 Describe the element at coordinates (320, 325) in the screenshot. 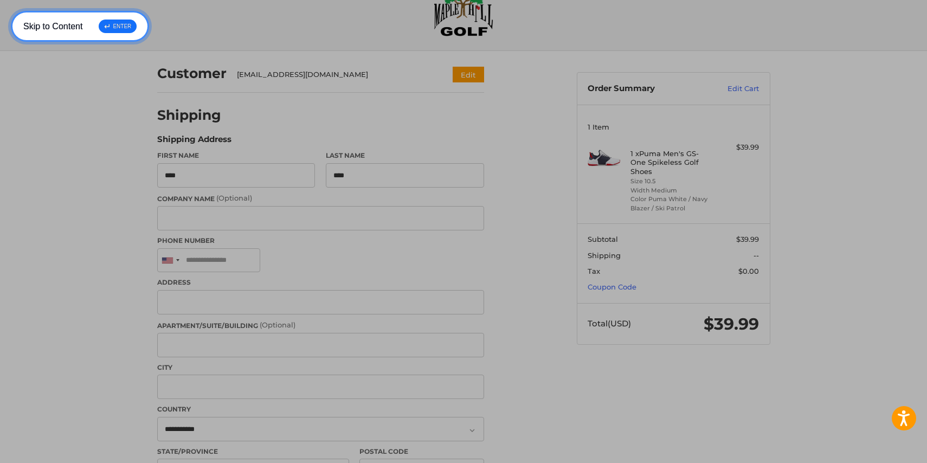

I see `label: Apartment/Suite/Building` at that location.